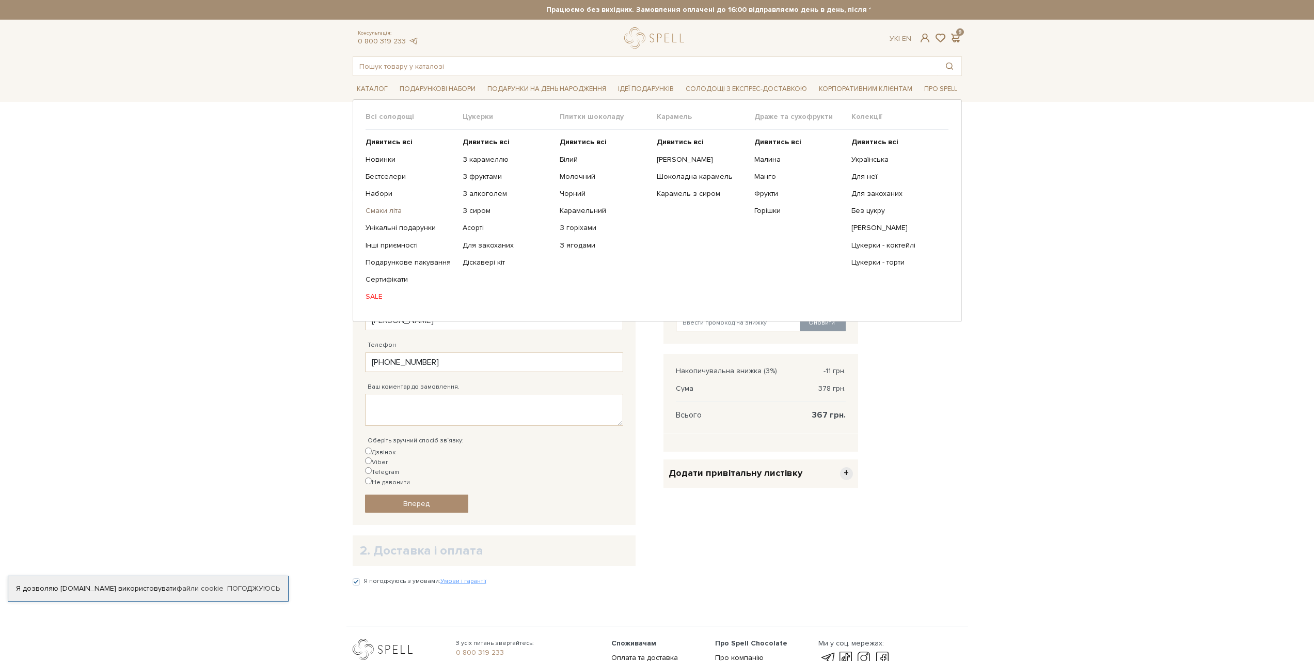 Image resolution: width=1314 pixels, height=661 pixels. Describe the element at coordinates (657, 210) in the screenshot. I see `div: Каталог` at that location.